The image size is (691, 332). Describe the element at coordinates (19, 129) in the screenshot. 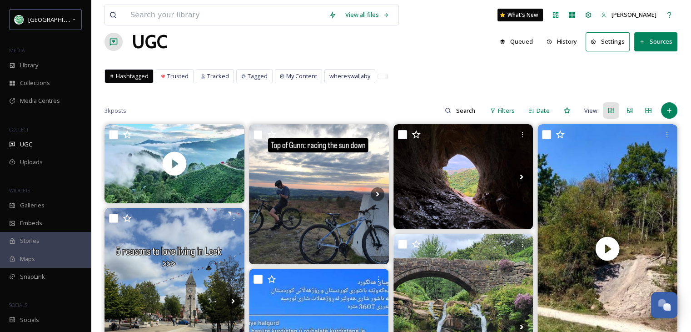

I see `span: COLLECT` at that location.